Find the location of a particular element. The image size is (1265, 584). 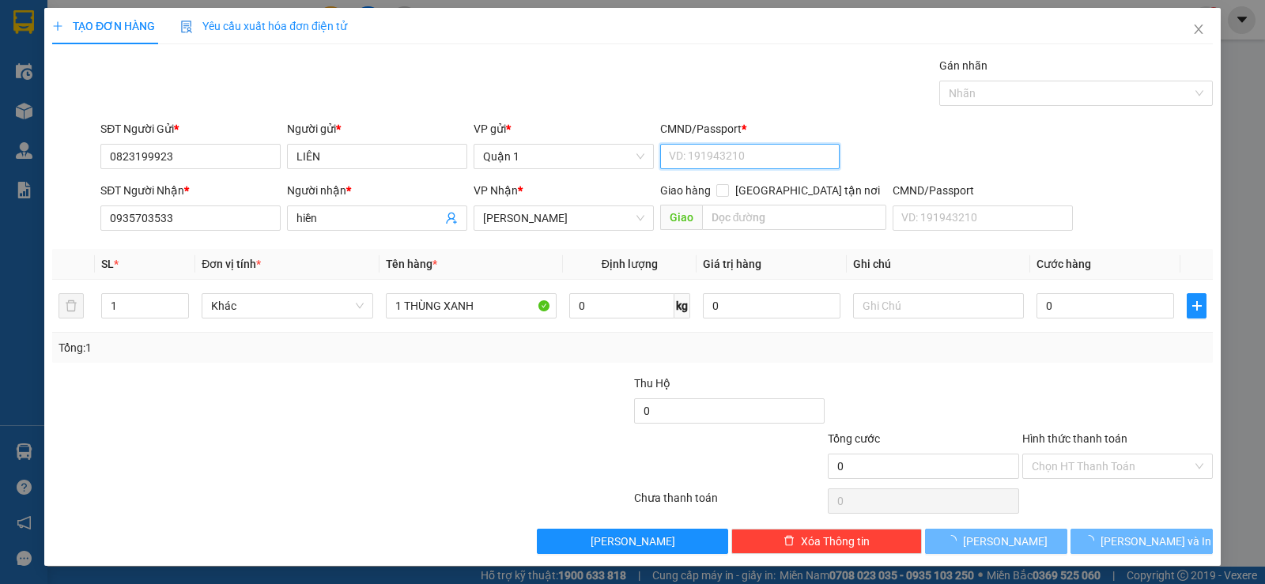

label: Gán nhãn is located at coordinates (963, 66).